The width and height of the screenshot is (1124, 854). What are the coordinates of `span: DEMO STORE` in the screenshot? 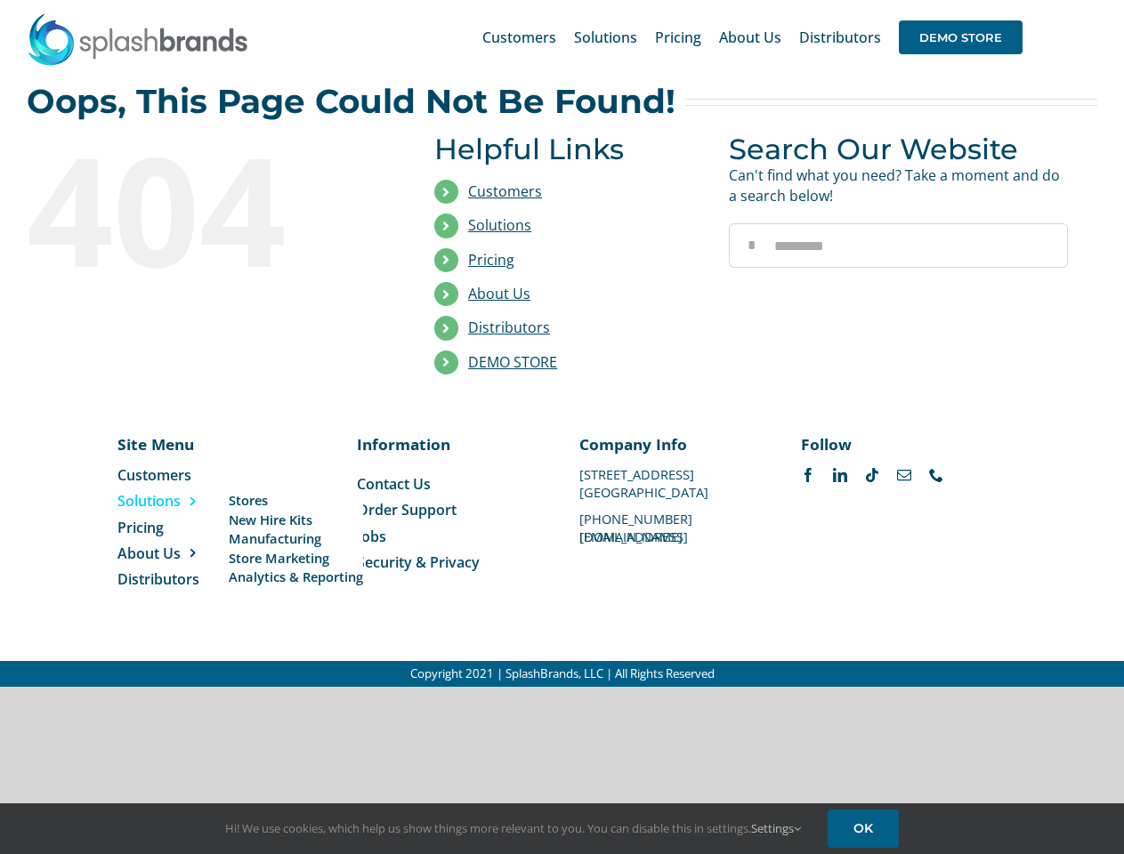 It's located at (960, 37).